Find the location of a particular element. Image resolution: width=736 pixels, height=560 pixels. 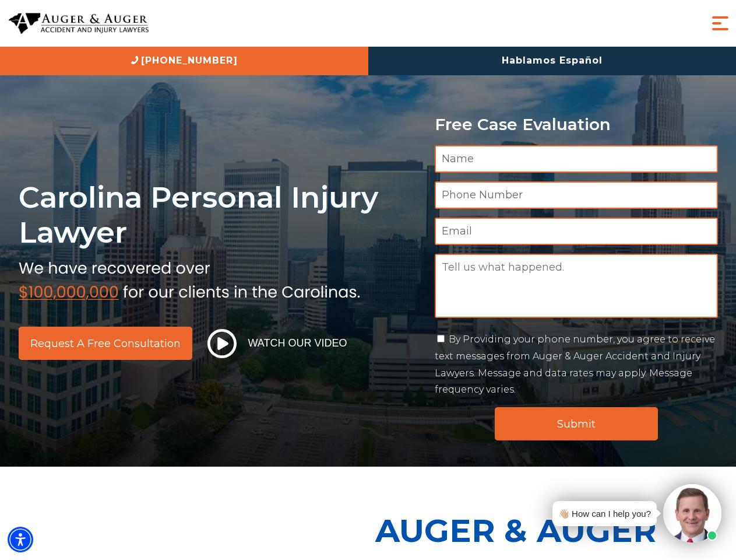

img: Intaker widget Avatar is located at coordinates (693, 513).